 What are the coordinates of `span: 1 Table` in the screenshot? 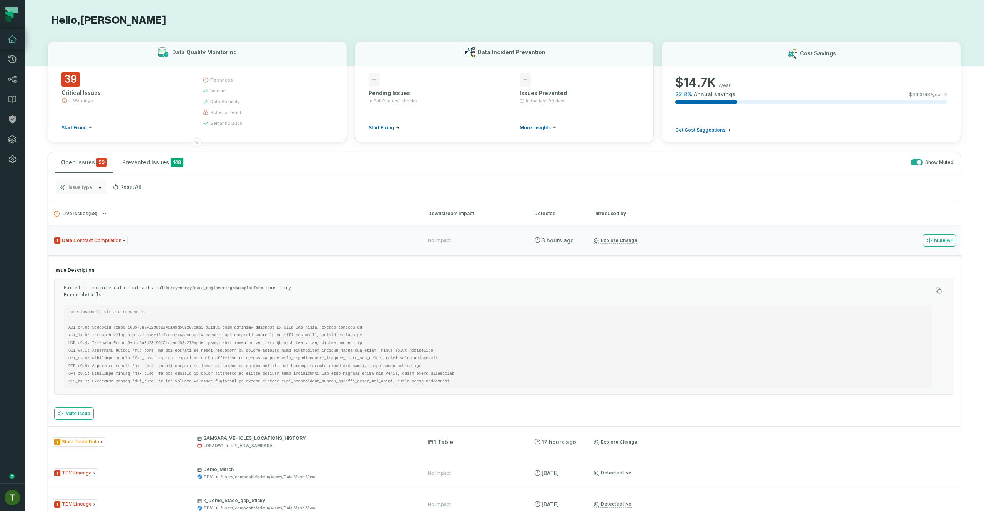 It's located at (441, 442).